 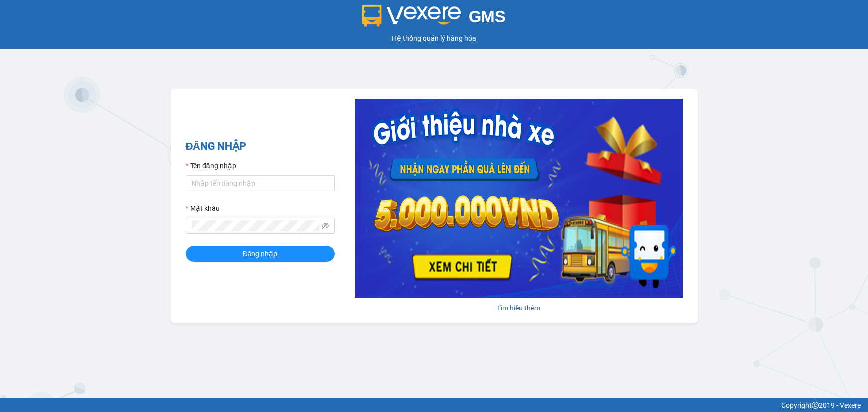 I want to click on h2: ĐĂNG NHẬP, so click(x=260, y=146).